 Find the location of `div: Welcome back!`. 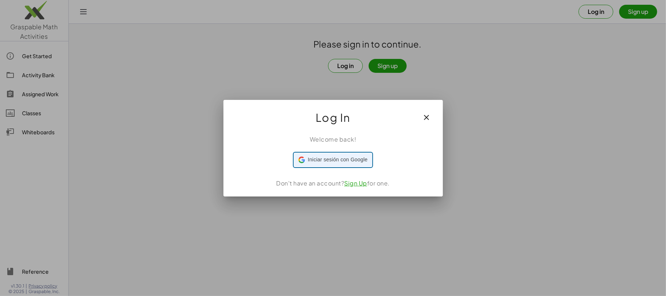

div: Welcome back! is located at coordinates (333, 139).